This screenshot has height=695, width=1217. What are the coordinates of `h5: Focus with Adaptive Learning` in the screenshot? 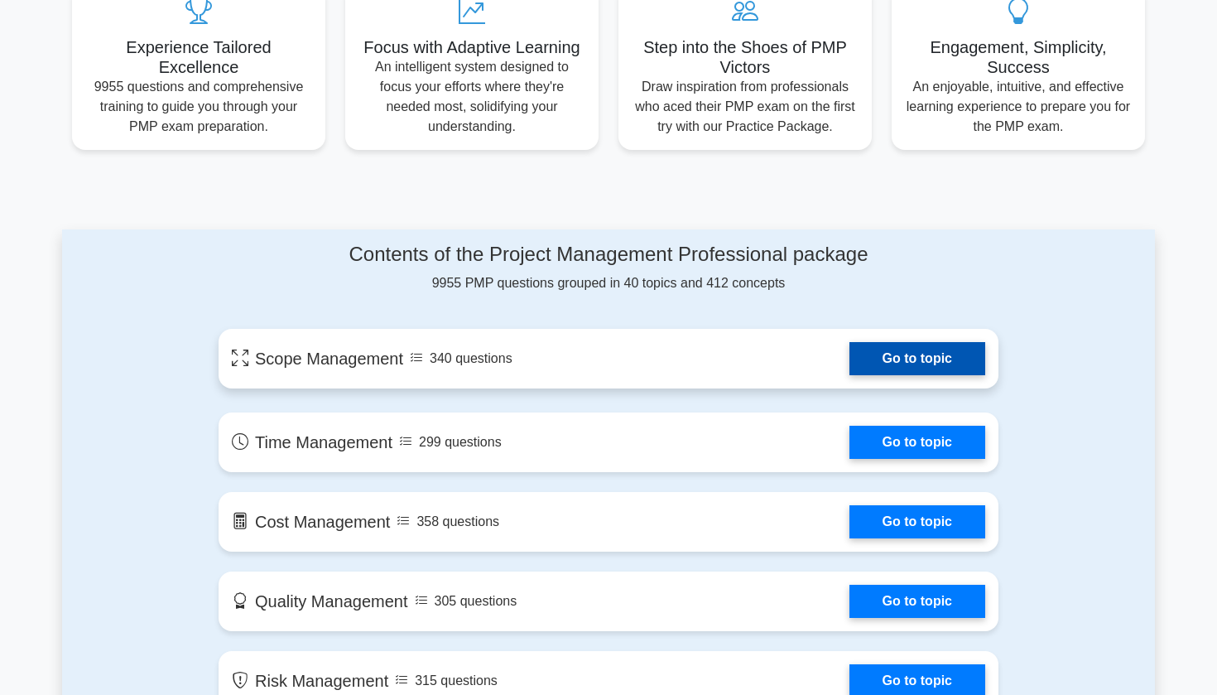 It's located at (472, 47).